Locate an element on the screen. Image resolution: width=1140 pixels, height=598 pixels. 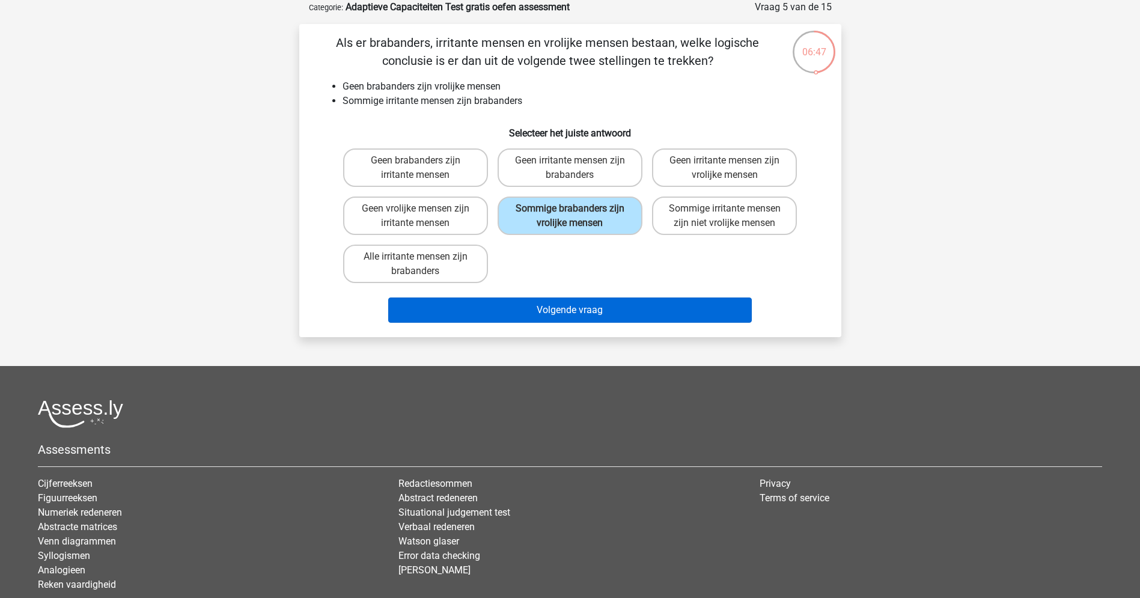
a: Terms of service is located at coordinates (795, 498).